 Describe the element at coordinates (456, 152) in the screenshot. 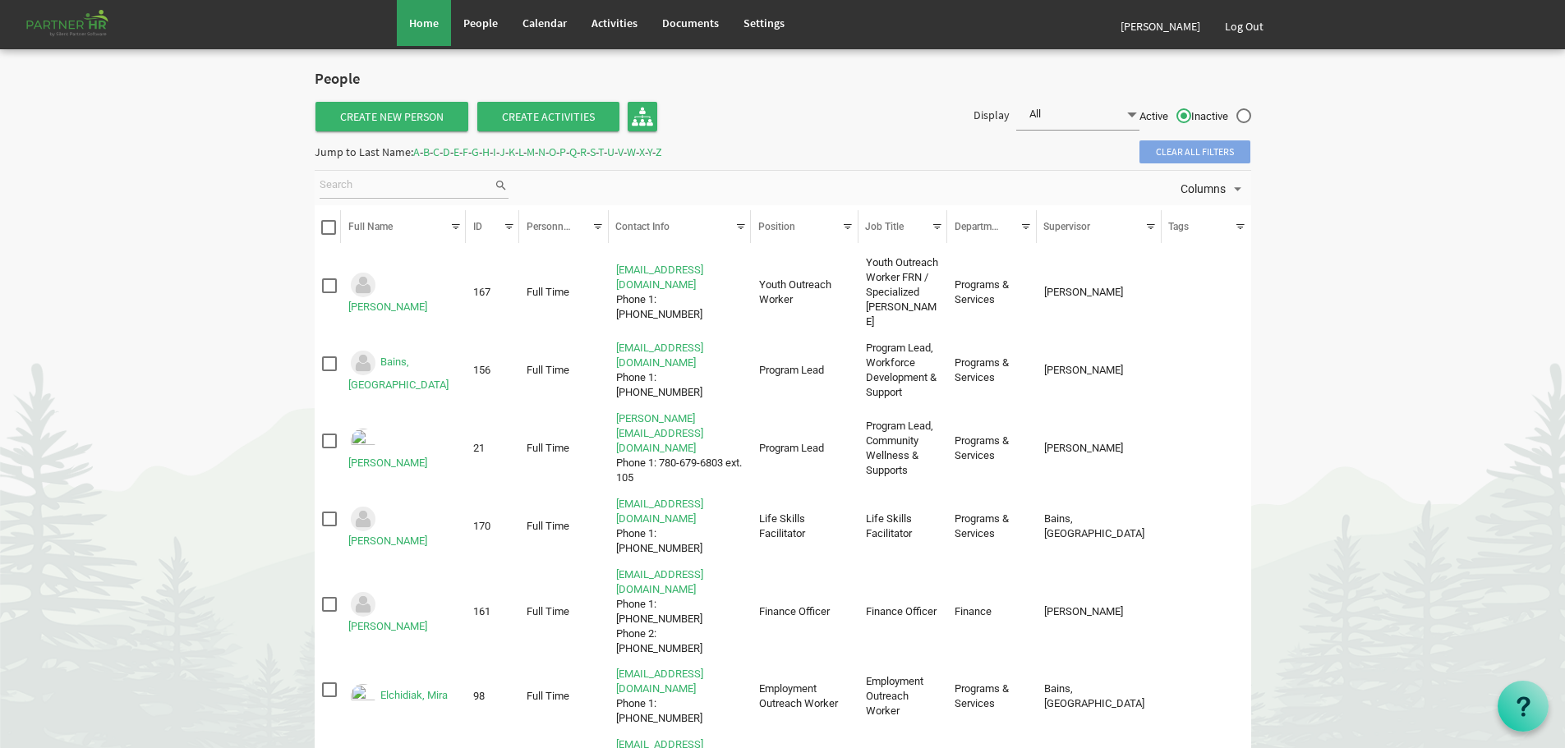

I see `span: E` at that location.